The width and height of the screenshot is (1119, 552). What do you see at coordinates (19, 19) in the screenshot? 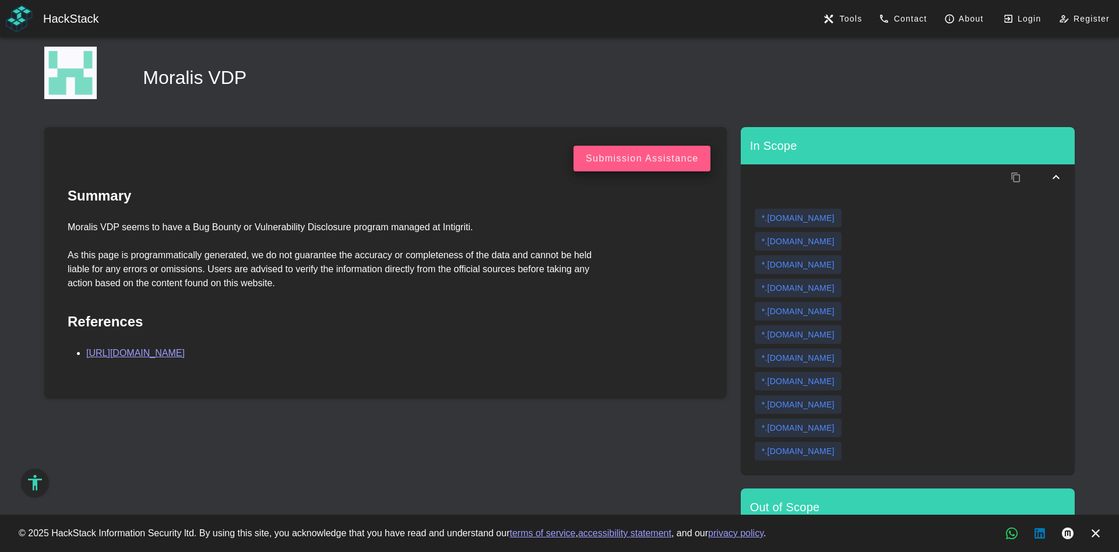
I see `div: HackStack` at bounding box center [19, 19].